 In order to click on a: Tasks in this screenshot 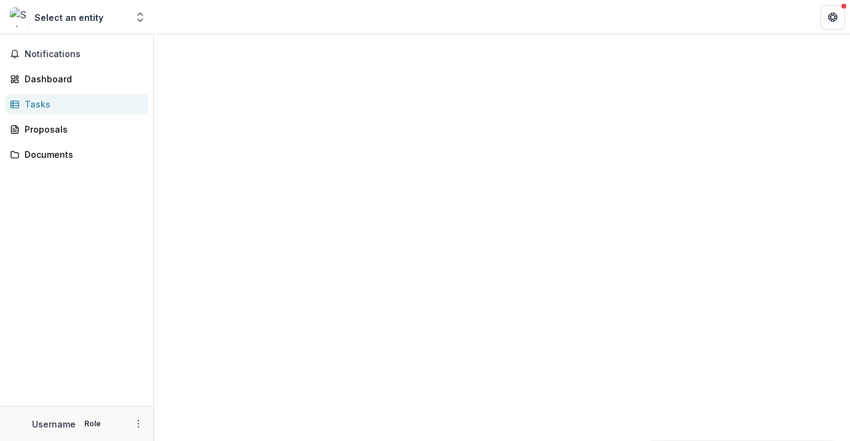, I will do `click(76, 104)`.